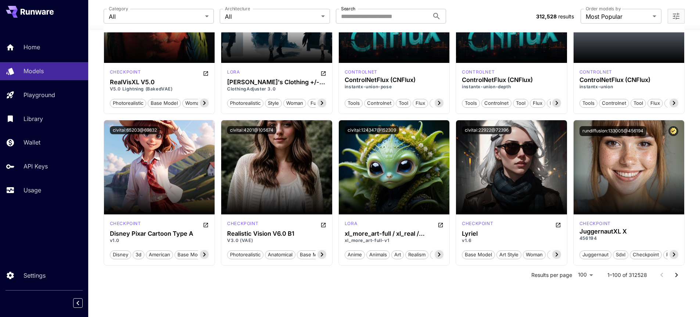 The image size is (700, 317). Describe the element at coordinates (560, 254) in the screenshot. I see `button: beautiful` at that location.